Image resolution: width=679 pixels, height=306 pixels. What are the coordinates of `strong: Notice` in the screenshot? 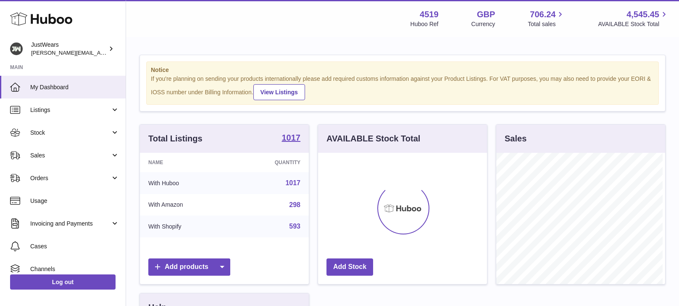 It's located at (403, 70).